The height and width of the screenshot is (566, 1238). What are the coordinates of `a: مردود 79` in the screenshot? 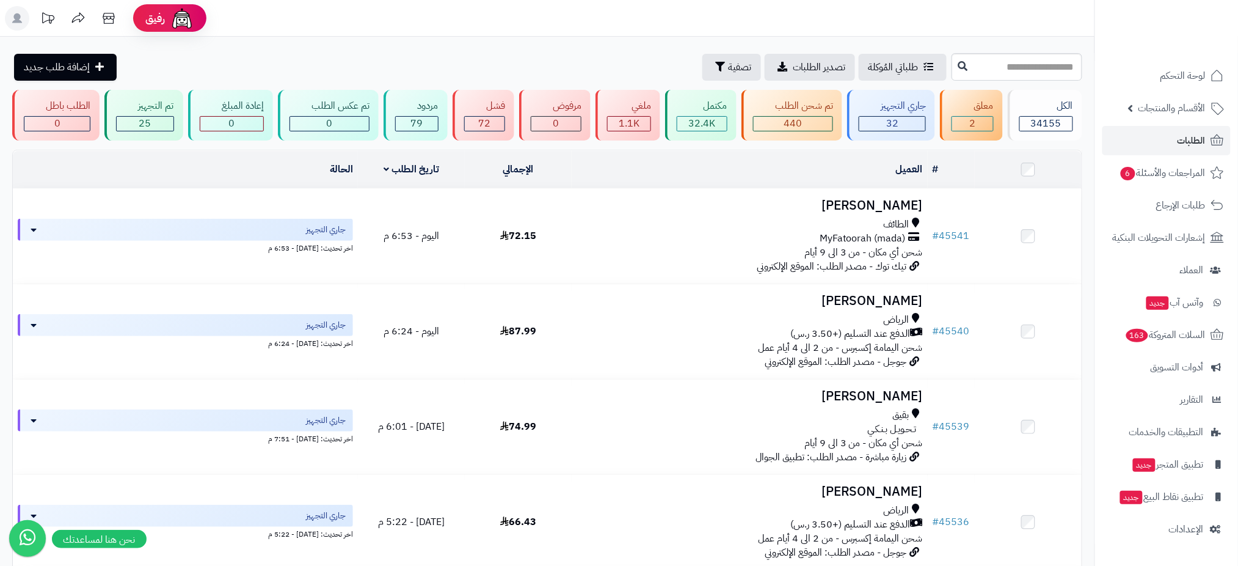 It's located at (415, 115).